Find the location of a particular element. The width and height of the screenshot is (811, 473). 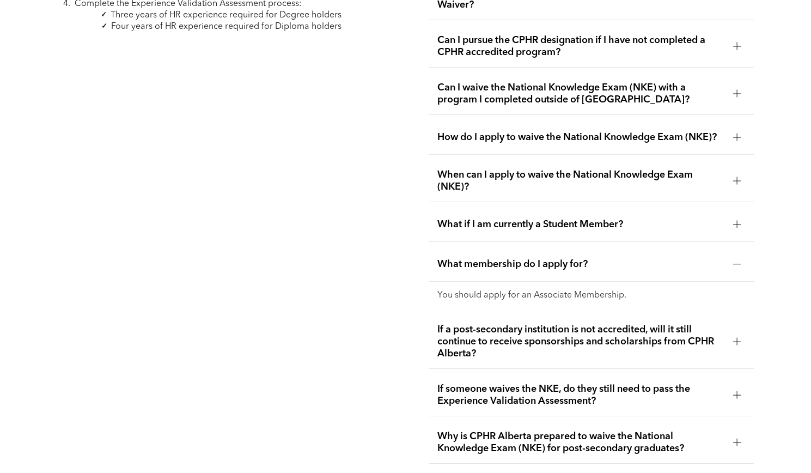

p: You should apply for an Associate Membership. is located at coordinates (591, 295).